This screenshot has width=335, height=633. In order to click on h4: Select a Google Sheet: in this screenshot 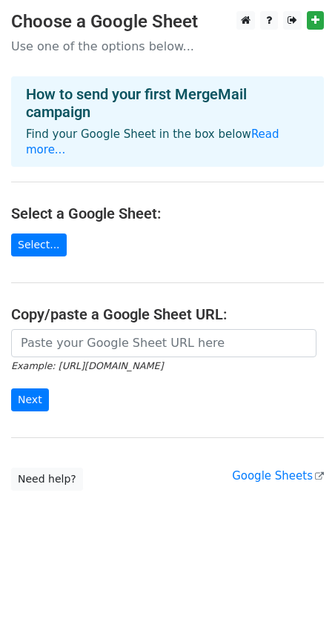, I will do `click(168, 214)`.